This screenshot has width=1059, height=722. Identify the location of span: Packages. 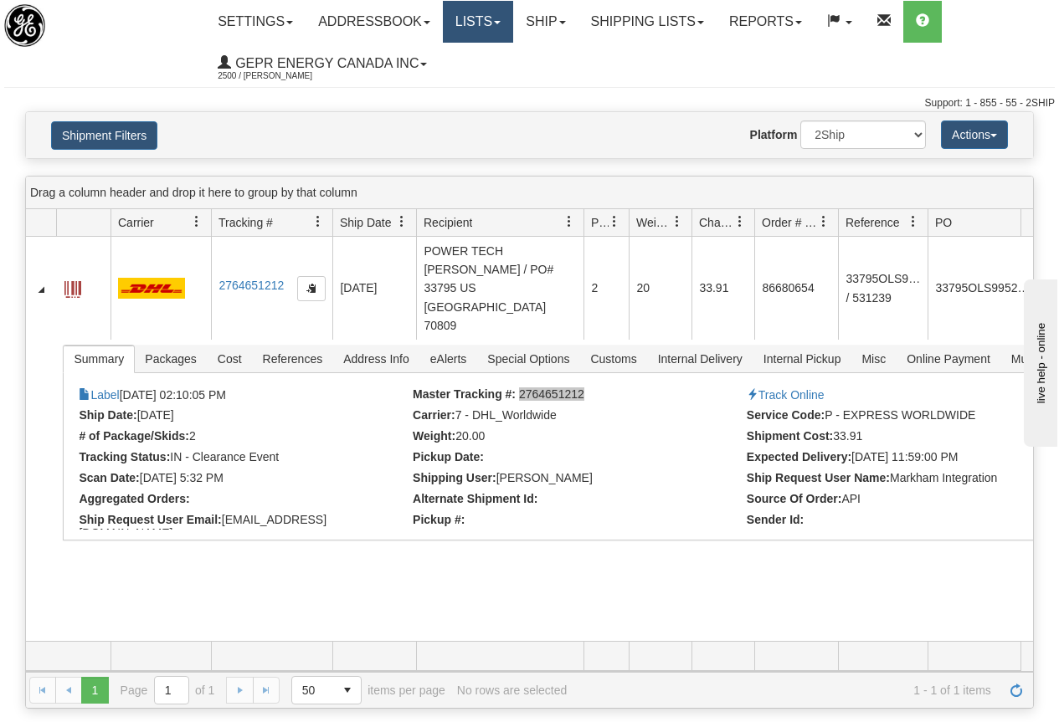
(599, 223).